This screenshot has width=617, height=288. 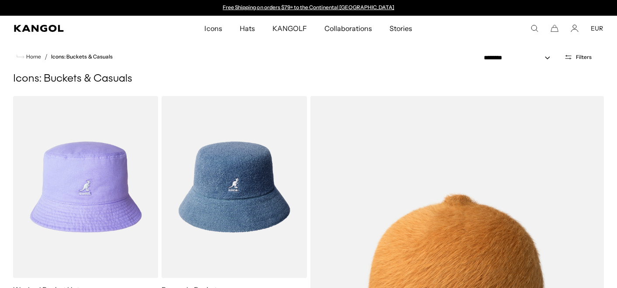 What do you see at coordinates (86, 187) in the screenshot?
I see `img: Washed Bucket Hat` at bounding box center [86, 187].